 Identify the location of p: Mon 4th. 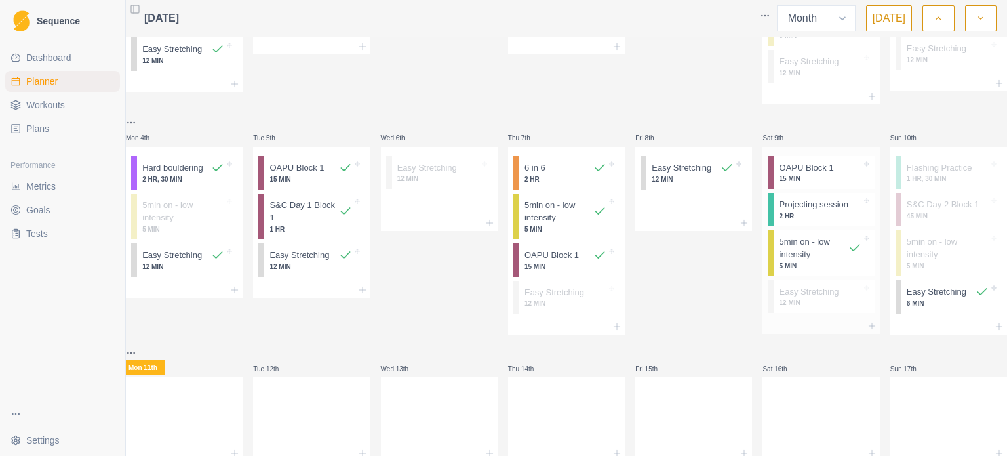
(146, 138).